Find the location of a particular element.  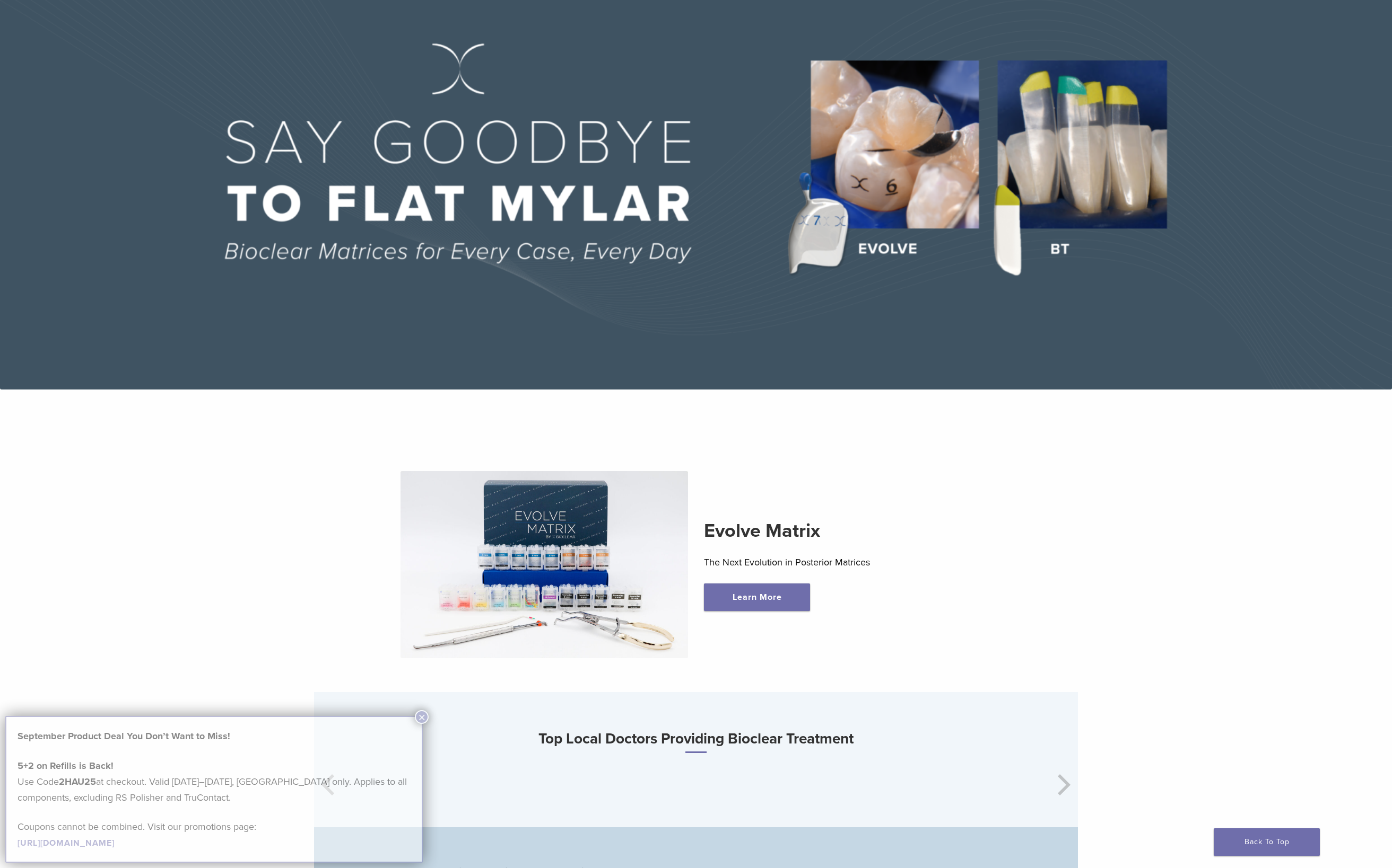

strong: 5+2 on Refills is Back! is located at coordinates (66, 766).